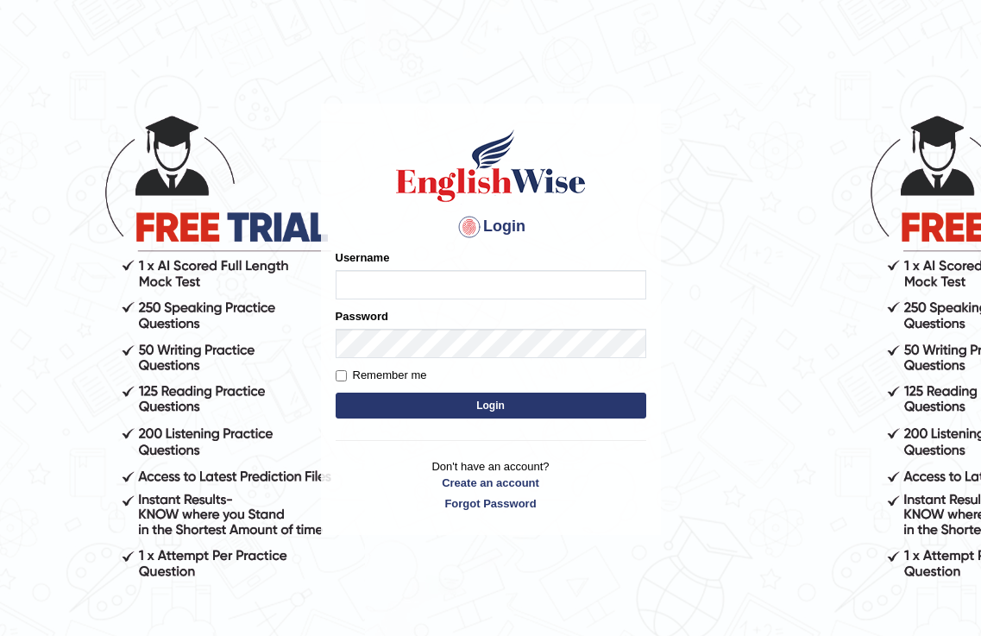 The width and height of the screenshot is (981, 636). What do you see at coordinates (491, 503) in the screenshot?
I see `a: Forgot Password` at bounding box center [491, 503].